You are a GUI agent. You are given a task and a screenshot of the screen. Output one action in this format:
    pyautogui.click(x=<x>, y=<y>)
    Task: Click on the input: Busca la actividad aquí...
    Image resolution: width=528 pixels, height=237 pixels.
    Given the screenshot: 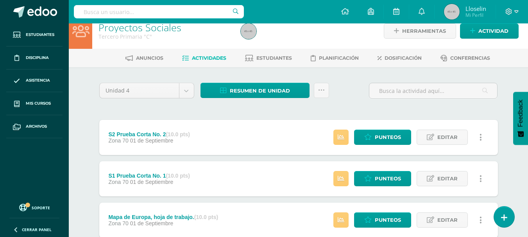 What is the action you would take?
    pyautogui.click(x=433, y=91)
    